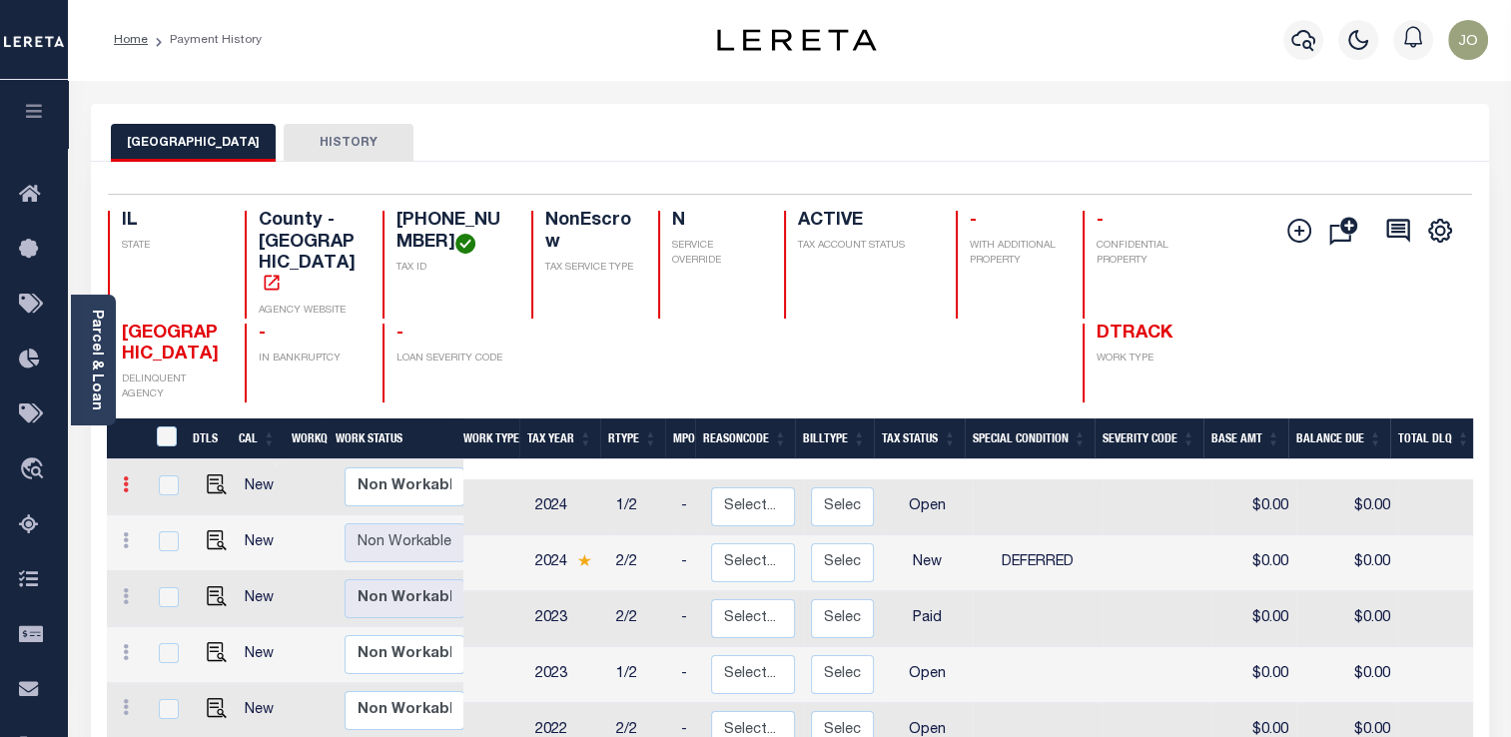 The width and height of the screenshot is (1511, 737). What do you see at coordinates (205, 40) in the screenshot?
I see `li: Payment History` at bounding box center [205, 40].